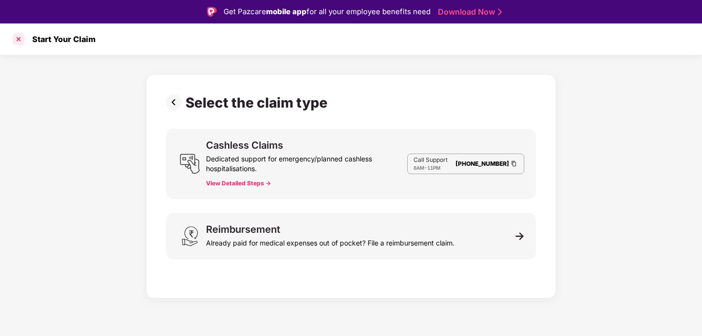 Image resolution: width=702 pixels, height=336 pixels. What do you see at coordinates (419, 168) in the screenshot?
I see `span: 8AM` at bounding box center [419, 168].